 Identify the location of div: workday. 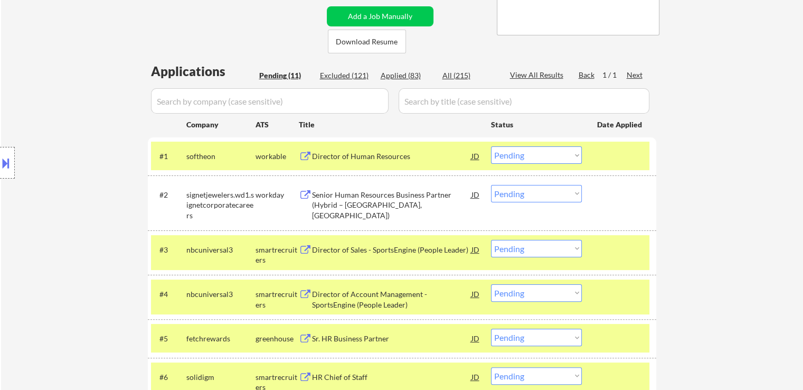
(277, 195).